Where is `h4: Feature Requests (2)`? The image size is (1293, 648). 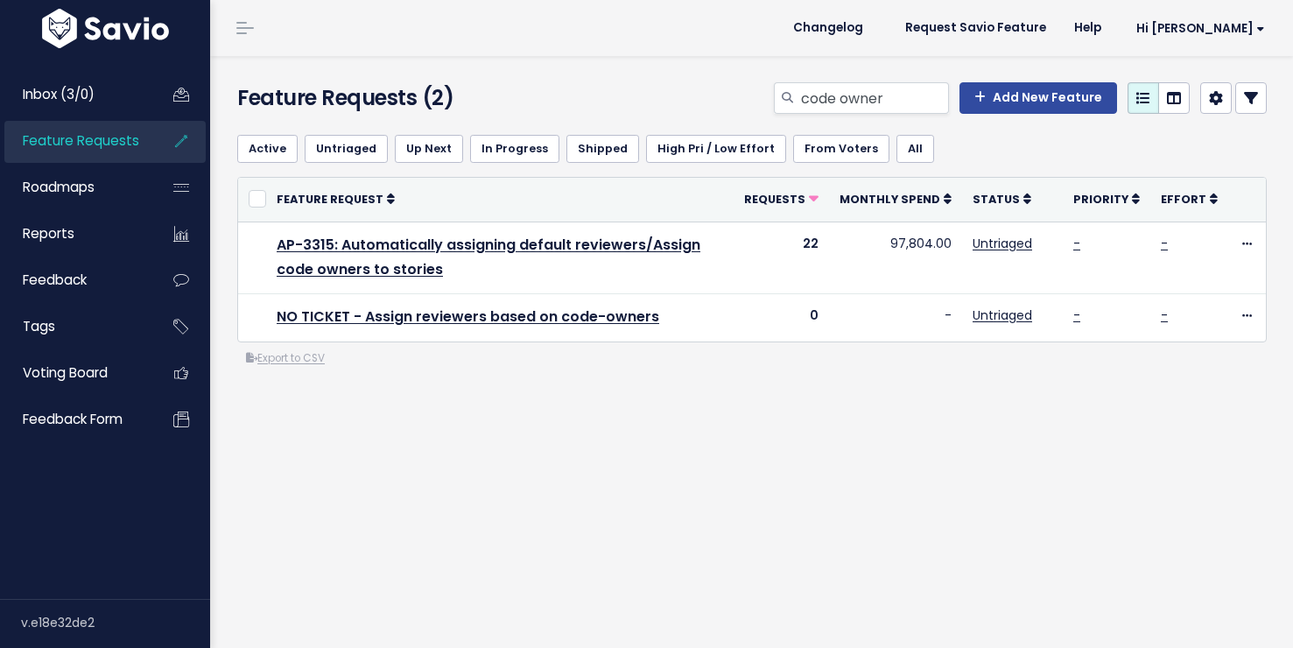 h4: Feature Requests (2) is located at coordinates (400, 98).